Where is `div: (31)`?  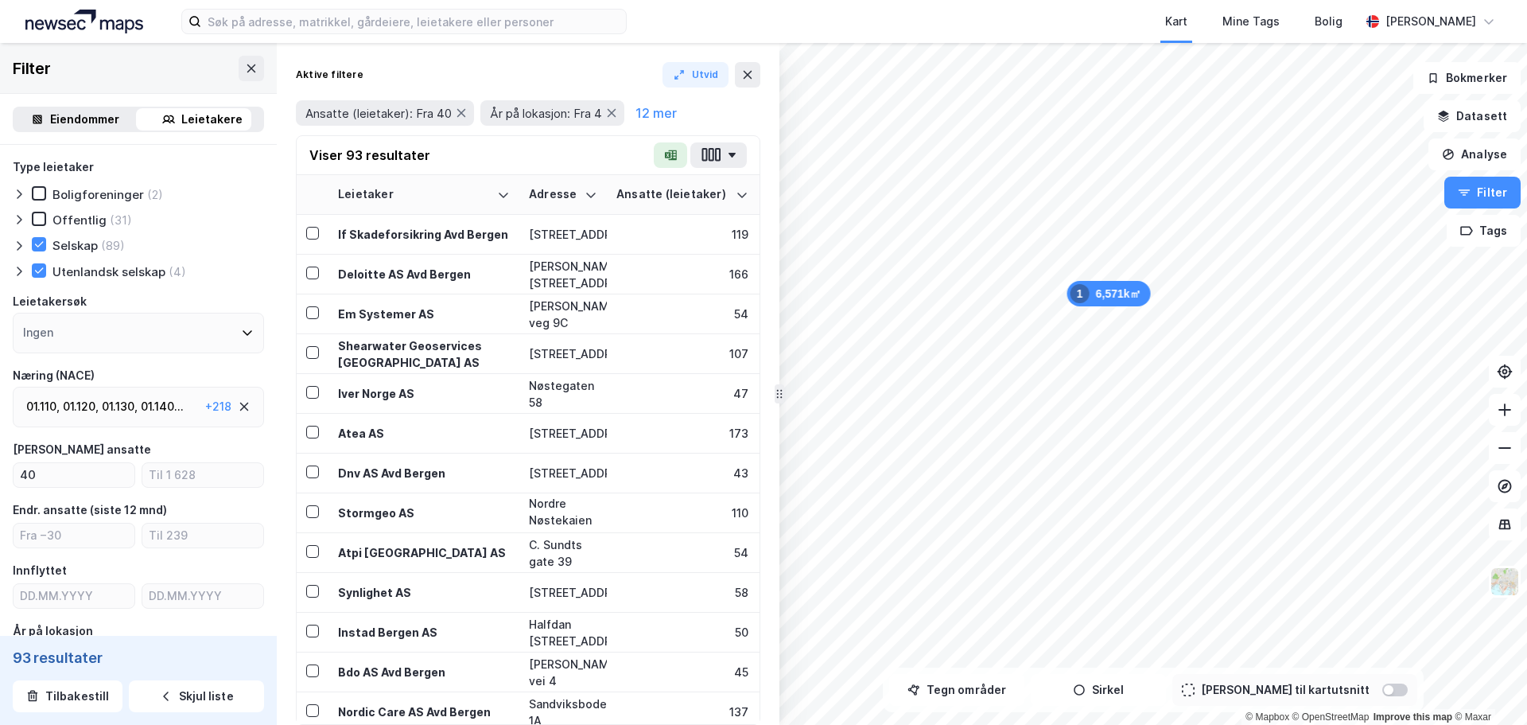
div: (31) is located at coordinates (121, 220).